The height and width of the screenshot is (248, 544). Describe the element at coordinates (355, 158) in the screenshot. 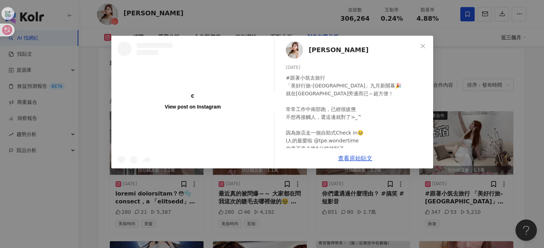

I see `a: 查看原始貼文` at that location.